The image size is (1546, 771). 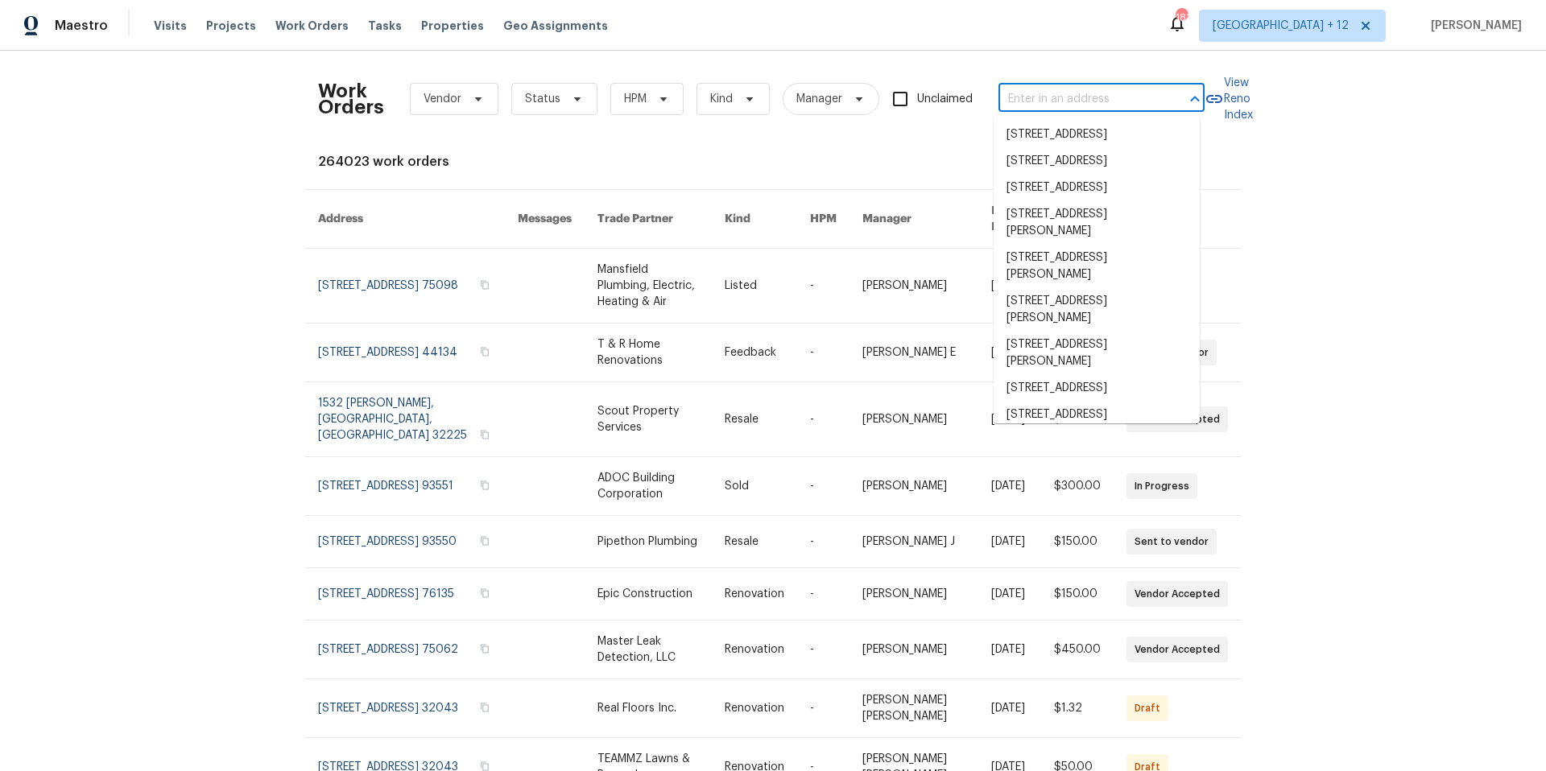 I want to click on a: View Reno Index, so click(x=1229, y=99).